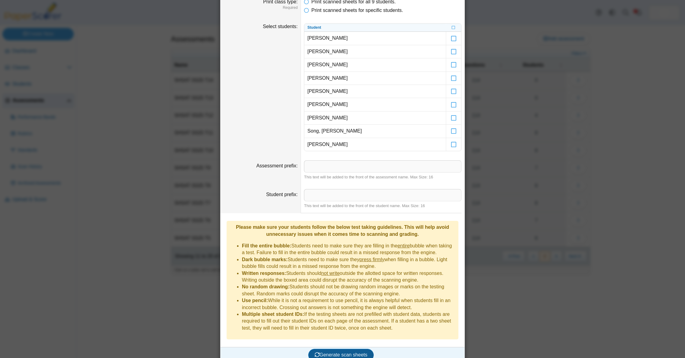  What do you see at coordinates (280, 26) in the screenshot?
I see `label: Select students` at bounding box center [280, 26].